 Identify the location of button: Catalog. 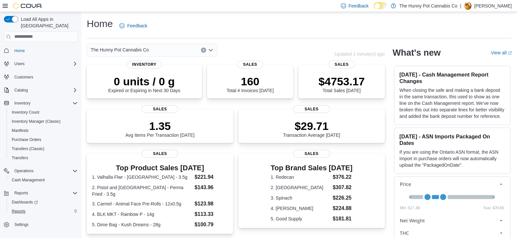
(41, 90).